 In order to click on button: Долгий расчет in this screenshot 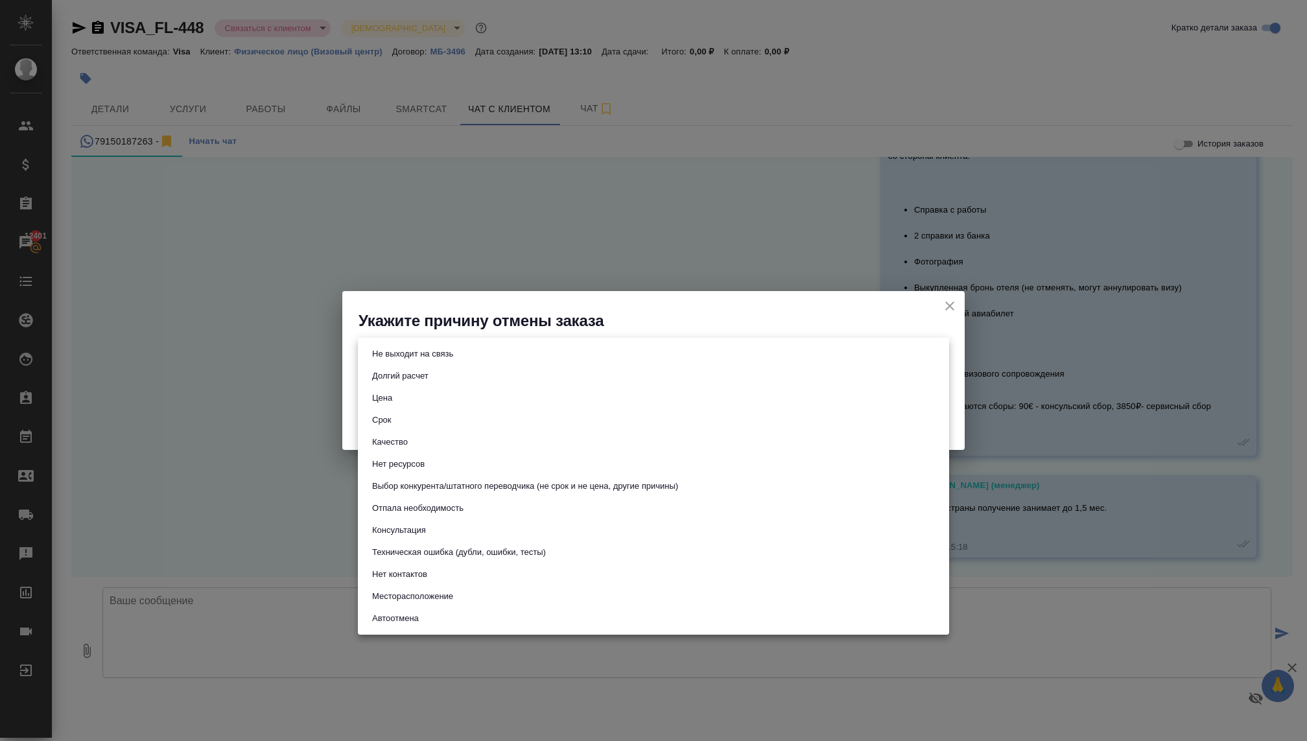, I will do `click(400, 376)`.